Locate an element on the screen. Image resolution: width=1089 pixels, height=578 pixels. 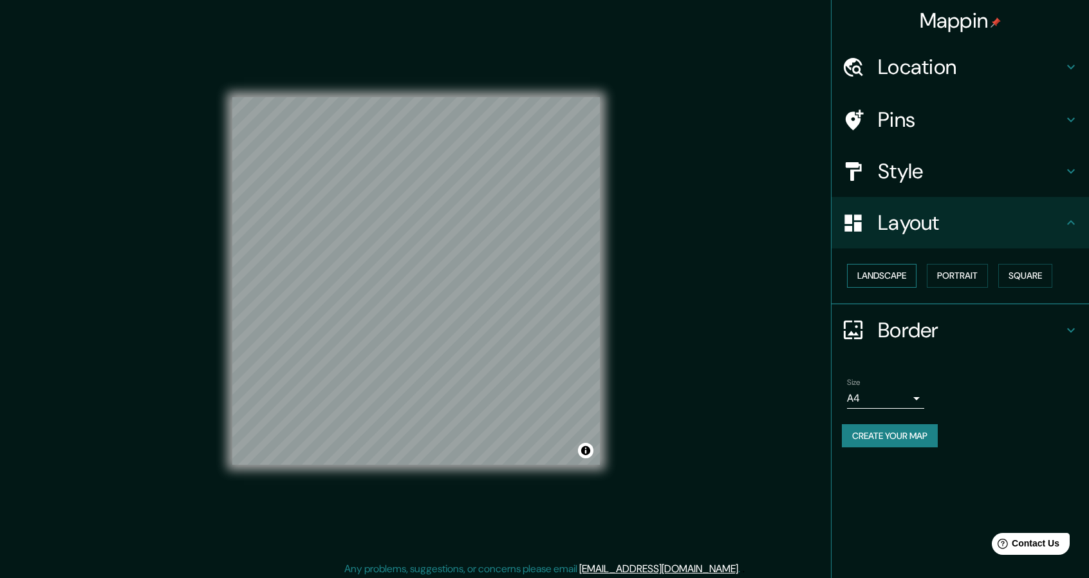
div: A4 is located at coordinates (886, 399).